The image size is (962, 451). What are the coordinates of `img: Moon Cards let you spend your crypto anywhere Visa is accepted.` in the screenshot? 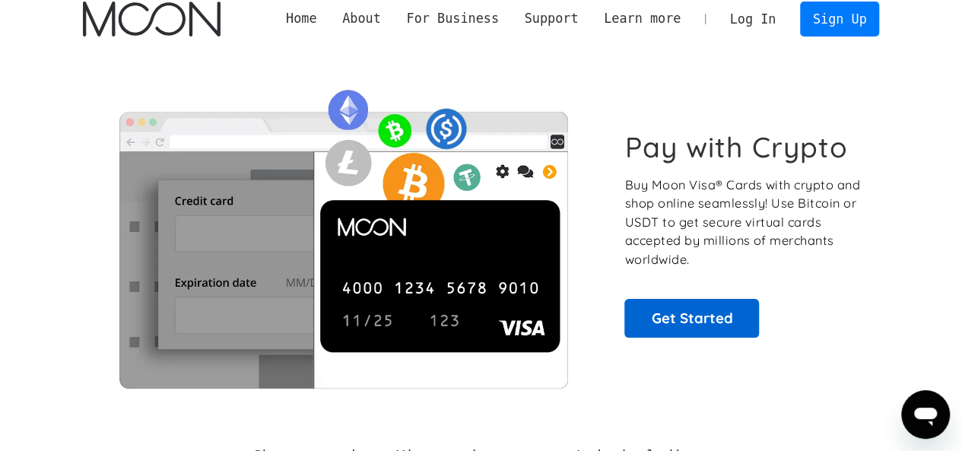 It's located at (343, 233).